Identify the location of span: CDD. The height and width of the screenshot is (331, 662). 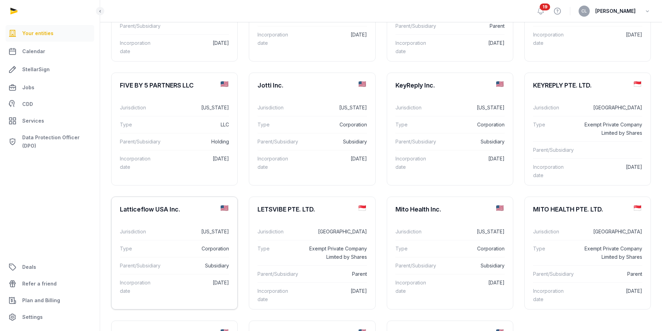
(27, 104).